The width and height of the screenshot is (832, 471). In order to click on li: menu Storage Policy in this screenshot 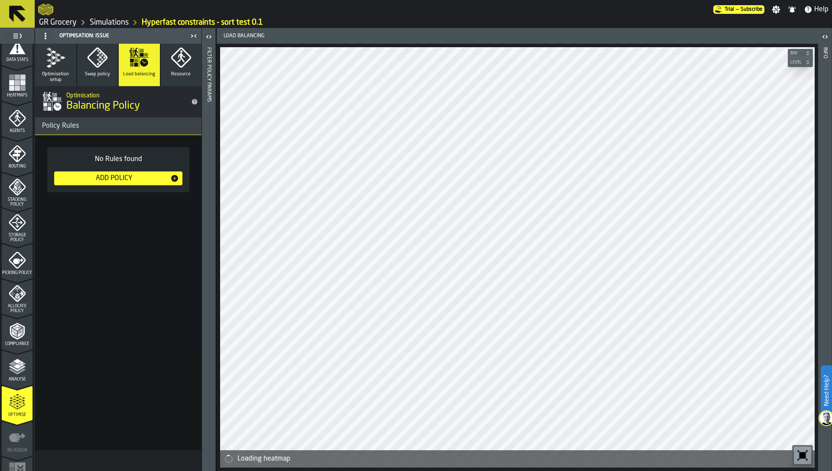, I will do `click(17, 226)`.